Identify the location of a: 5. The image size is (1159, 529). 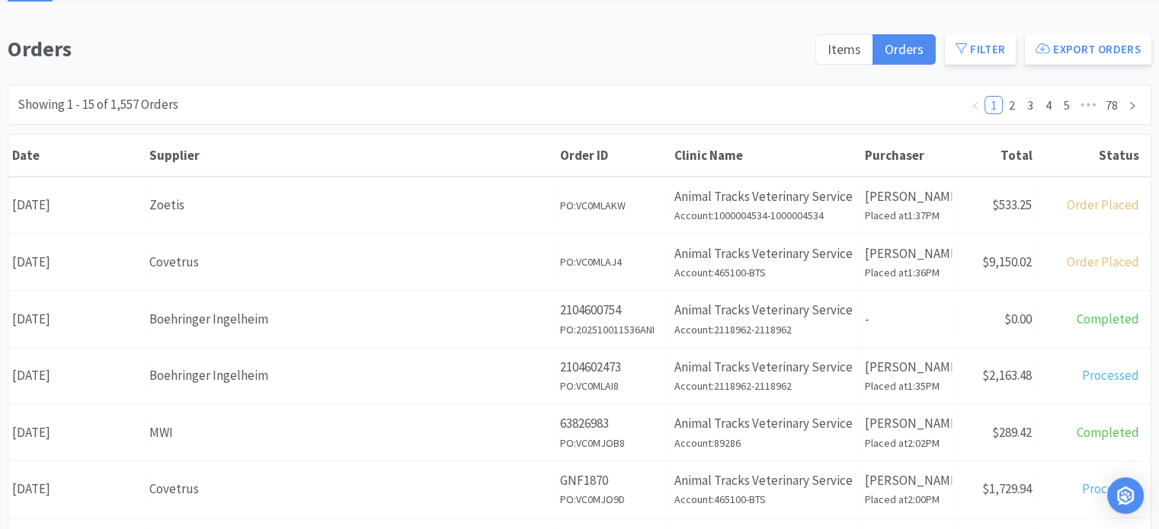
(1066, 105).